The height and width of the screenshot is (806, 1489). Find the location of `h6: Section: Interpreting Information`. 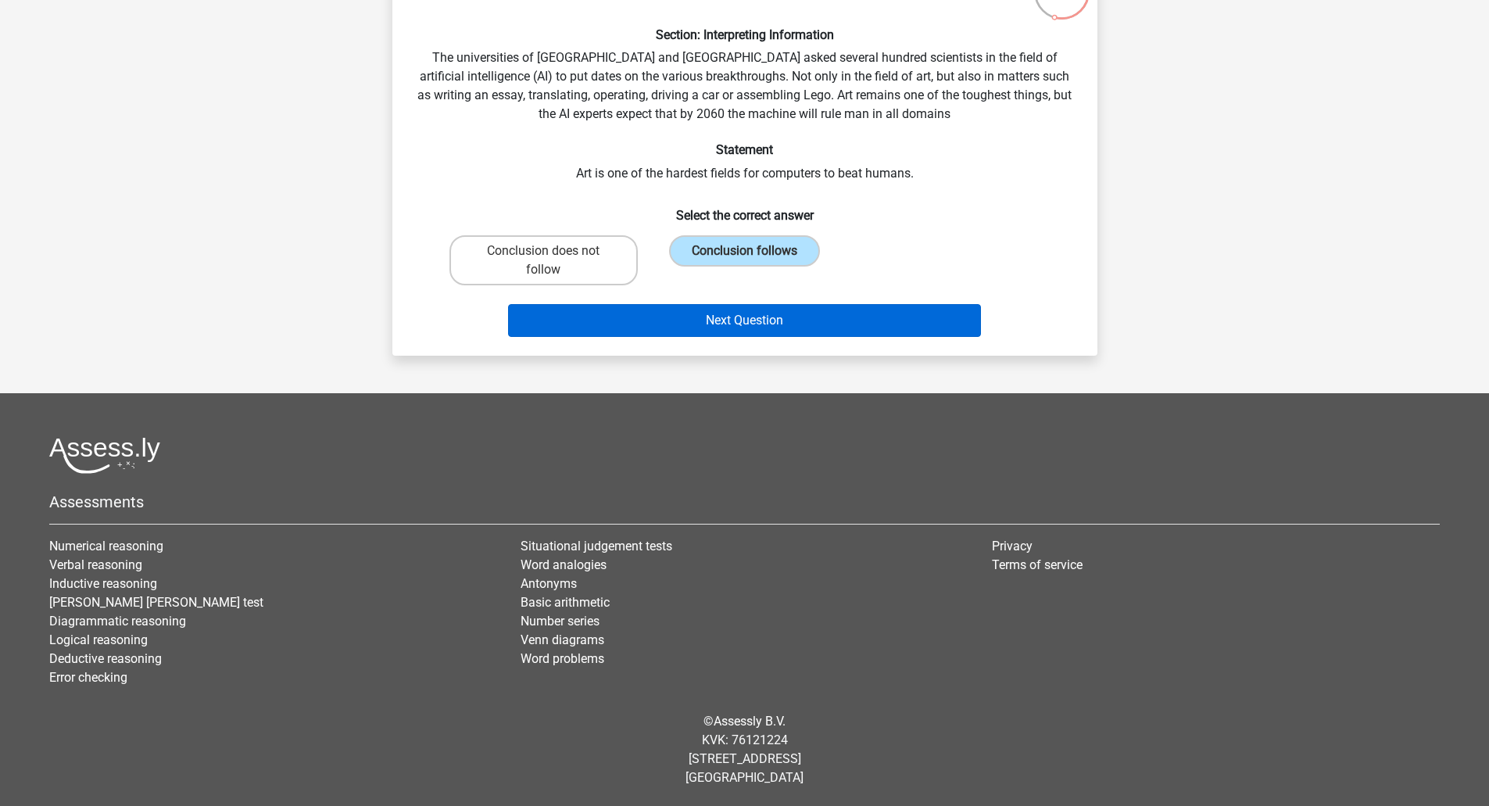

h6: Section: Interpreting Information is located at coordinates (745, 34).